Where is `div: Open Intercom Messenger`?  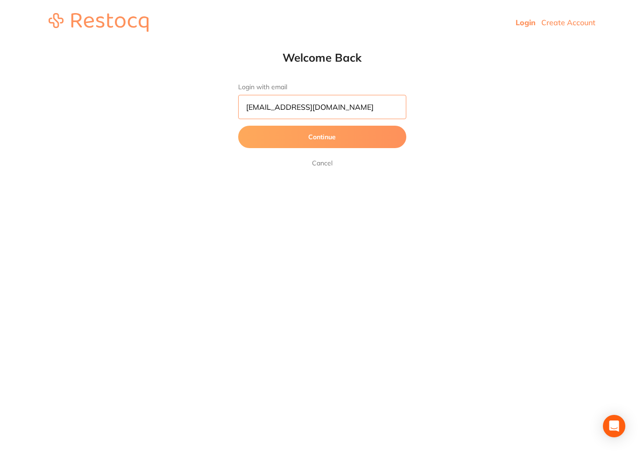
div: Open Intercom Messenger is located at coordinates (614, 426).